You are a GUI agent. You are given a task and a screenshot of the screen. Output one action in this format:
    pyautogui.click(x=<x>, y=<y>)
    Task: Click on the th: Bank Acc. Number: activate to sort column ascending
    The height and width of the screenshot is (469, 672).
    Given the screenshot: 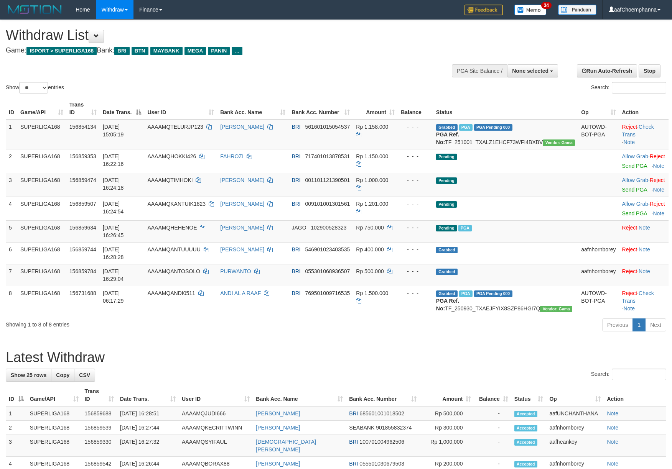 What is the action you would take?
    pyautogui.click(x=383, y=395)
    